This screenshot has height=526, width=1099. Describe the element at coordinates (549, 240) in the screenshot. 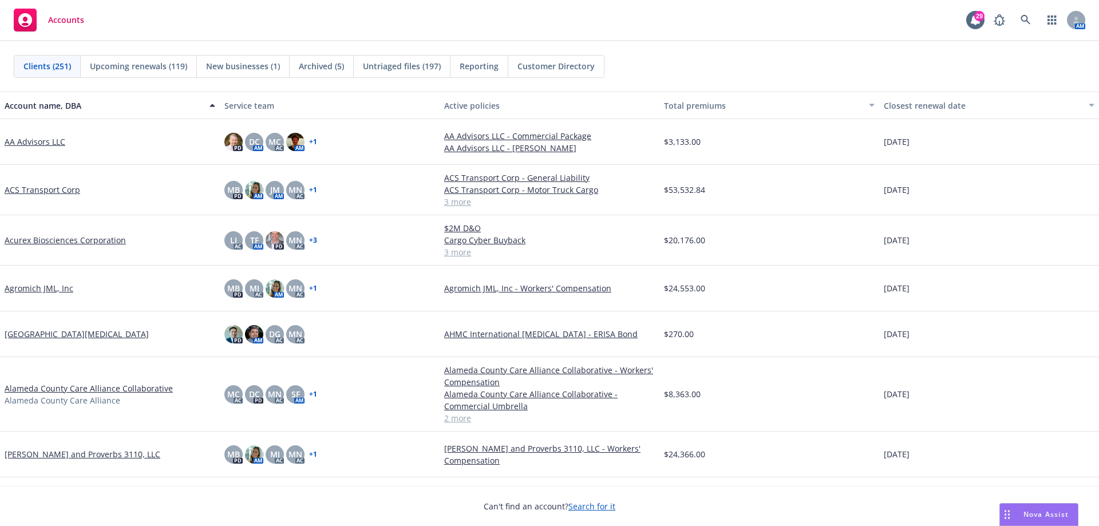

I see `a: Cargo Cyber Buyback` at that location.